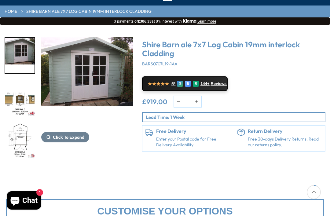 The height and width of the screenshot is (216, 330). Describe the element at coordinates (219, 84) in the screenshot. I see `span: Reviews` at that location.